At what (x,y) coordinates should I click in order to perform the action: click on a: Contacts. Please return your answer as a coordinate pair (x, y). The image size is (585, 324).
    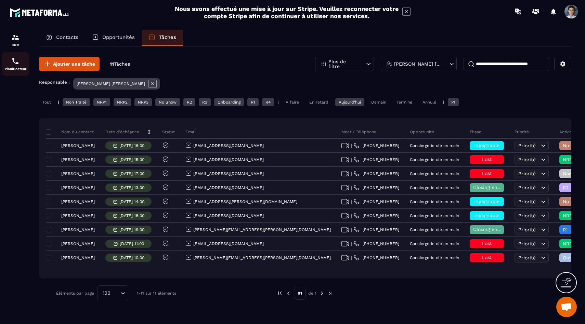
    Looking at the image, I should click on (62, 38).